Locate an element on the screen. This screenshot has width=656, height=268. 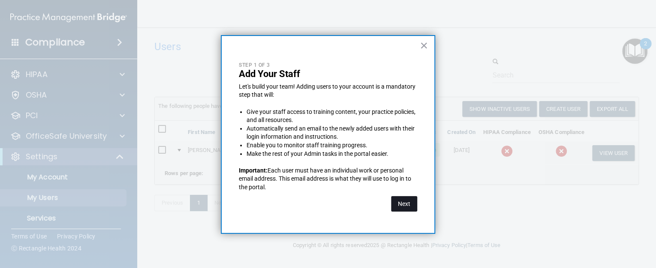
li: Automatically send an email to the newly added users with their login information and instructions. is located at coordinates (332, 133).